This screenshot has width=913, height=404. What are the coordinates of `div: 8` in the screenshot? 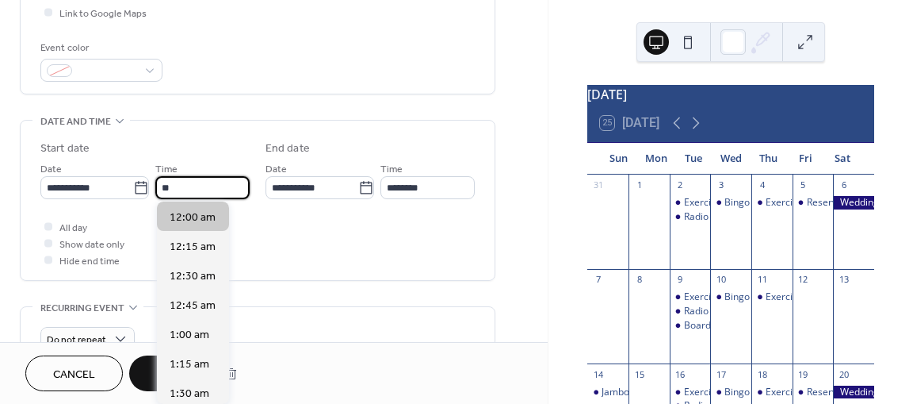 It's located at (639, 279).